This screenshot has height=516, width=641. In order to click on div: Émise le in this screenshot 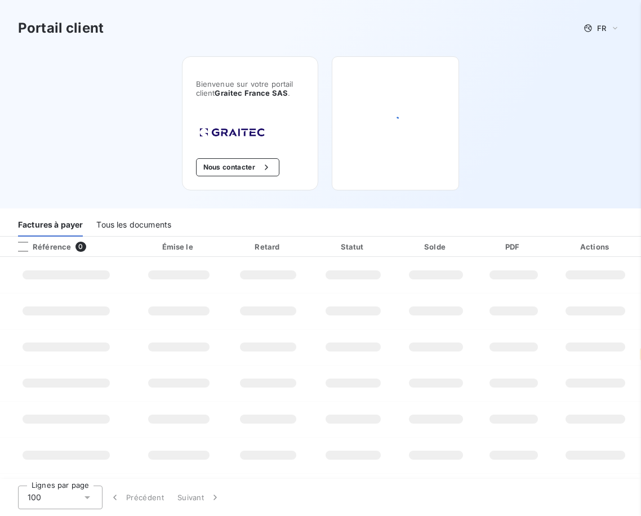, I will do `click(179, 247)`.